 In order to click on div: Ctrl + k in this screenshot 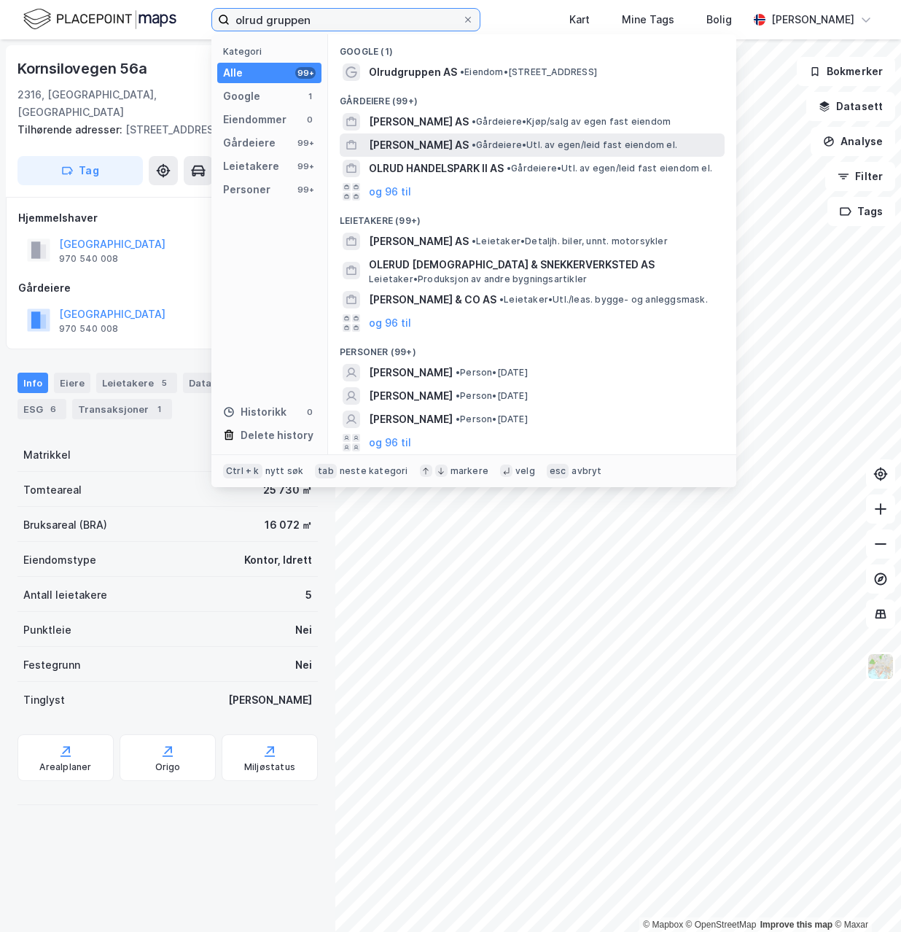, I will do `click(243, 471)`.